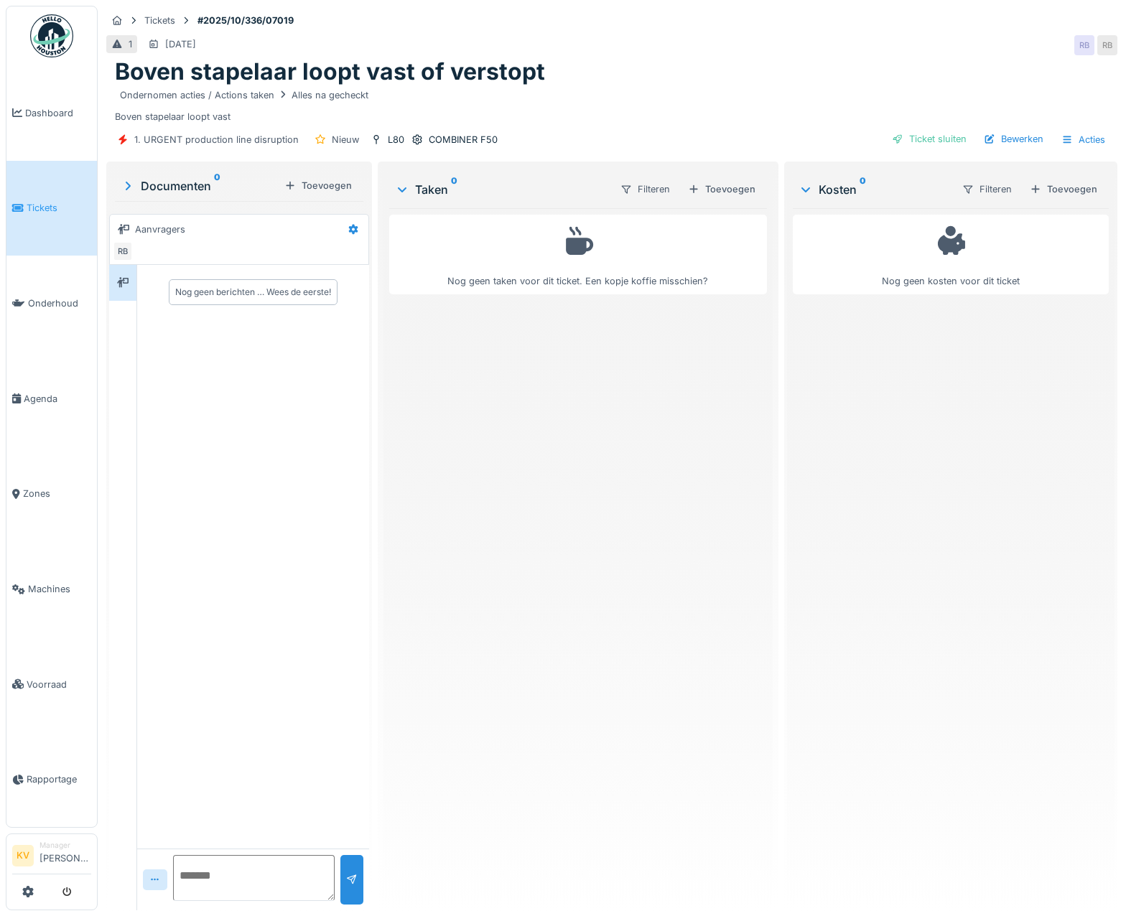 The height and width of the screenshot is (916, 1126). What do you see at coordinates (57, 493) in the screenshot?
I see `span: Zones` at bounding box center [57, 493].